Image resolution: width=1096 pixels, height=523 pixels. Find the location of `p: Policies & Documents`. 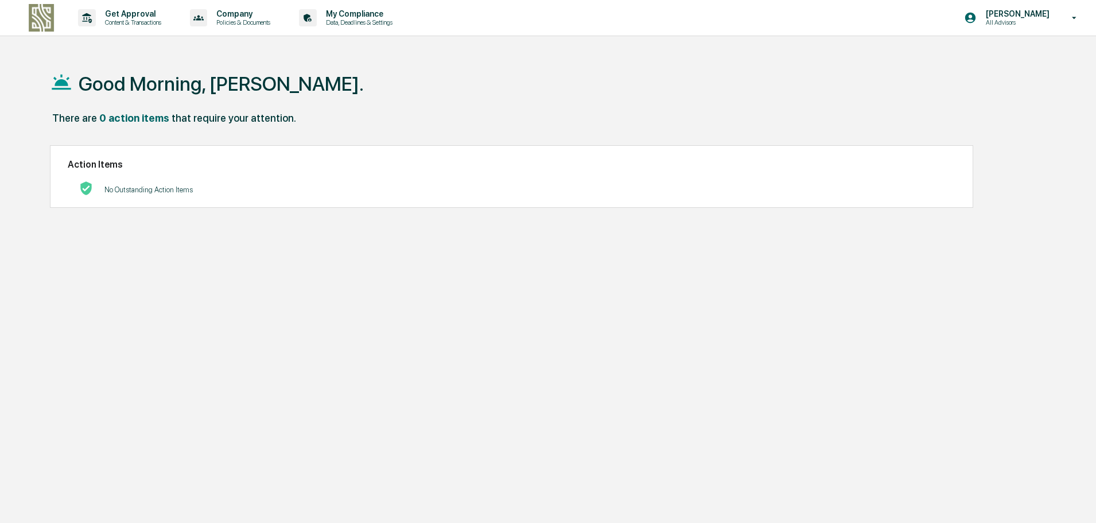

p: Policies & Documents is located at coordinates (241, 22).